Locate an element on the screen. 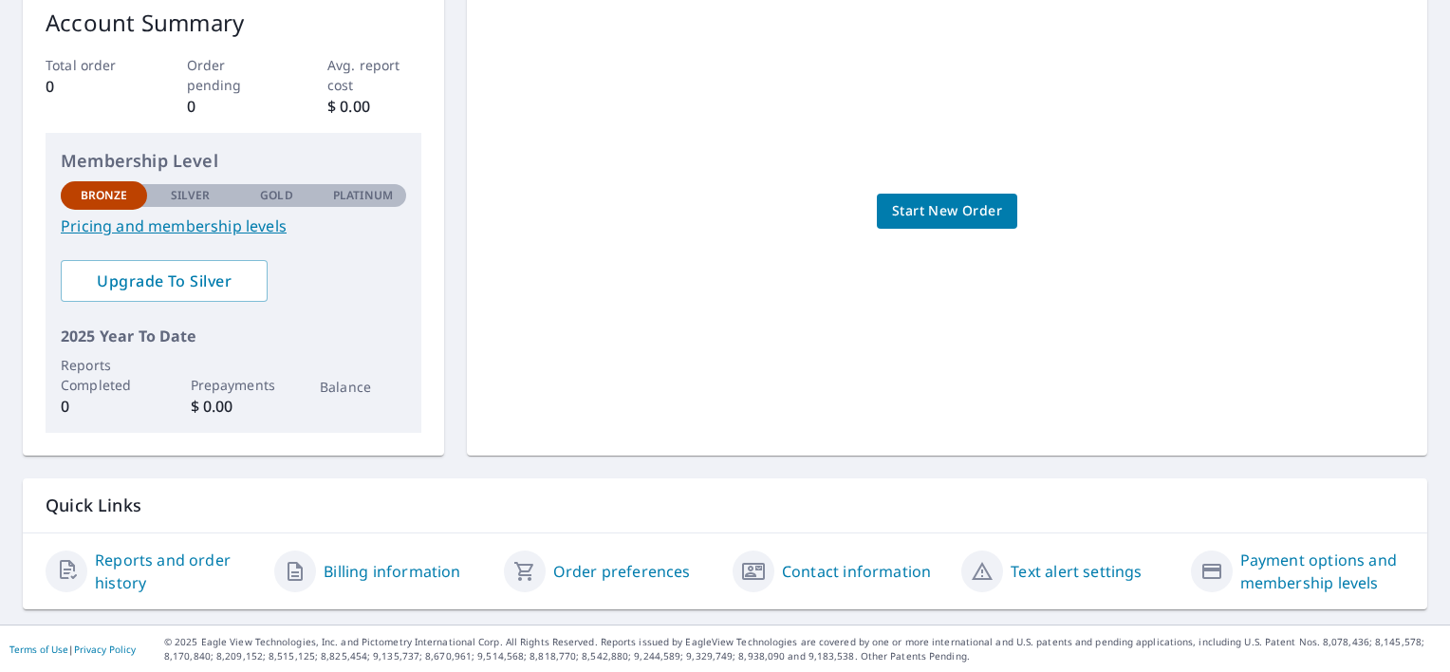 This screenshot has width=1450, height=672. a: Terms of Use is located at coordinates (39, 649).